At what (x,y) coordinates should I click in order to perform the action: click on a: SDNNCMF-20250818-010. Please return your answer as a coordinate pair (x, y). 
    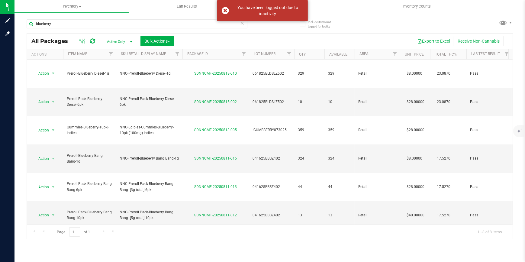
    Looking at the image, I should click on (216, 73).